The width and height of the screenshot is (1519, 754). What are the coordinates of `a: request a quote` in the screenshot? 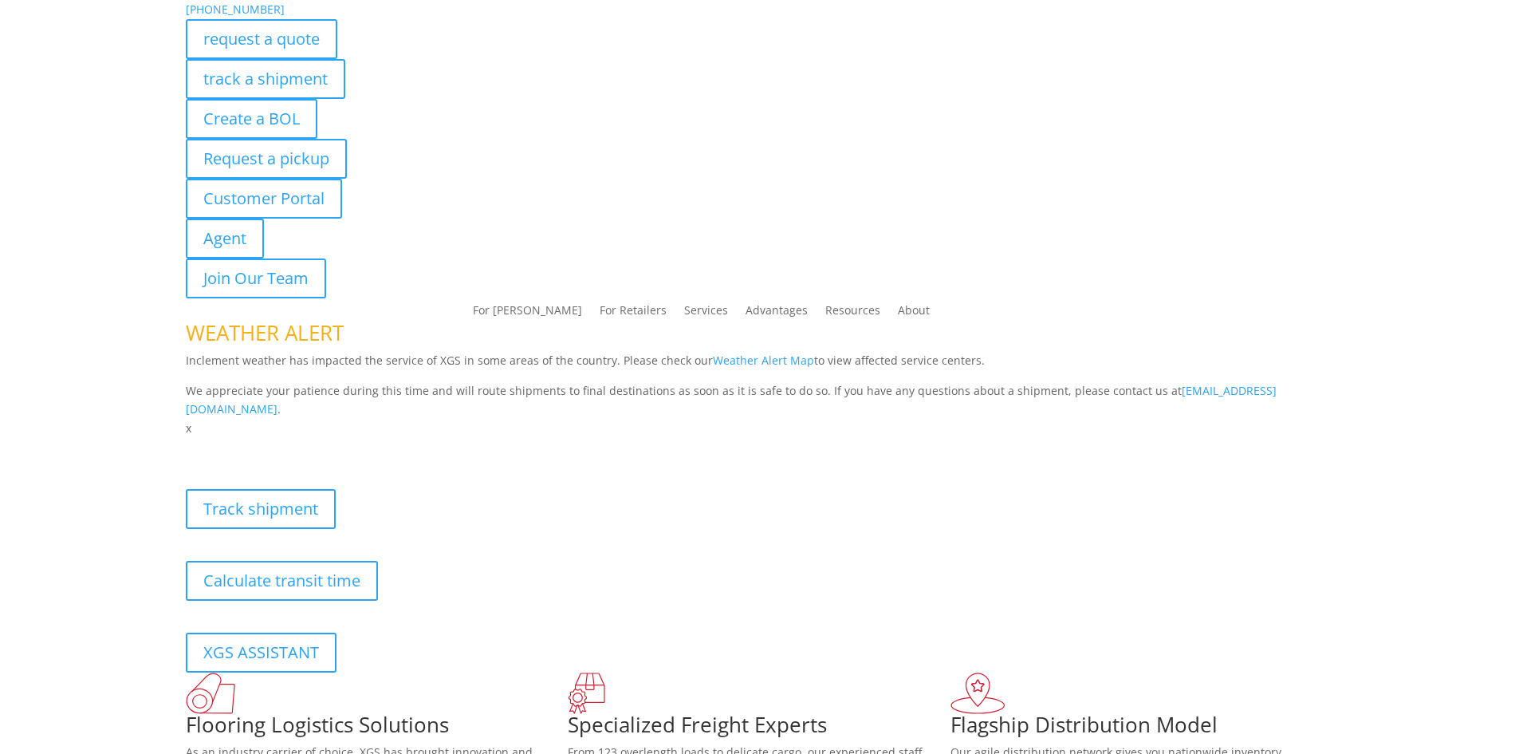 It's located at (262, 39).